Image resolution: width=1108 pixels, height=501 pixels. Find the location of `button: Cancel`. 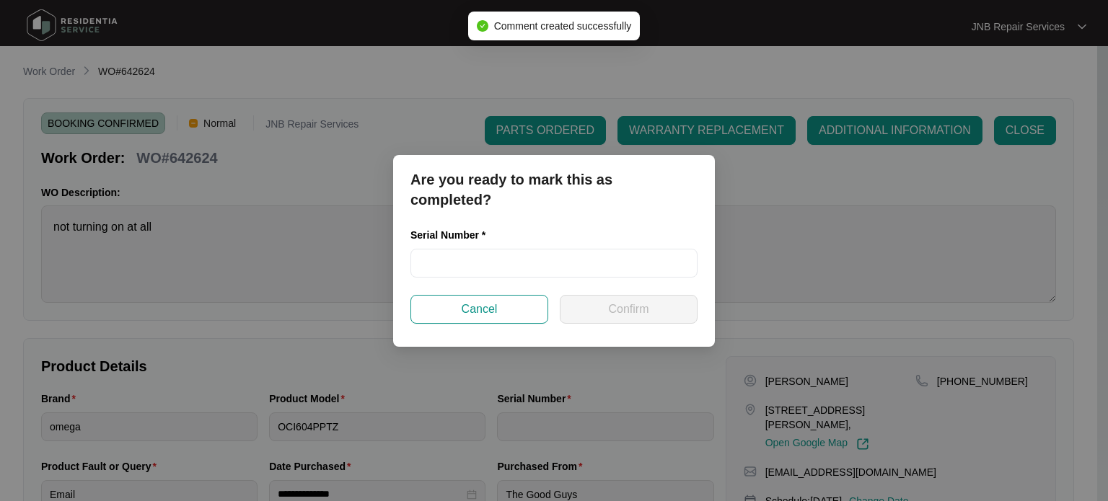

button: Cancel is located at coordinates (479, 309).